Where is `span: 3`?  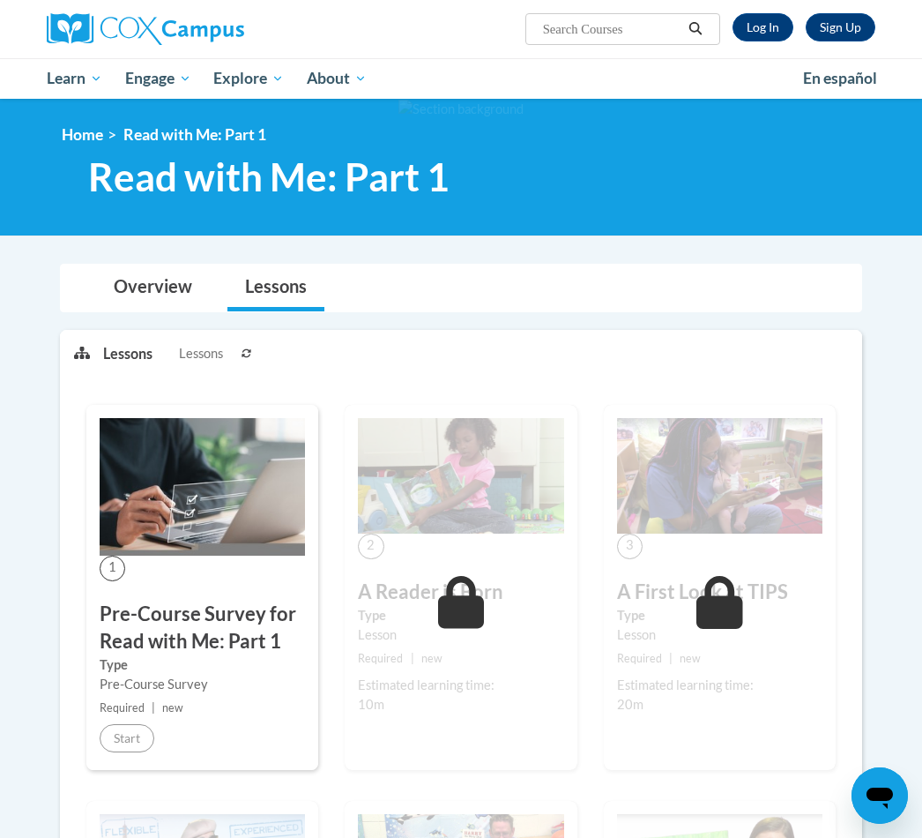
span: 3 is located at coordinates (630, 546).